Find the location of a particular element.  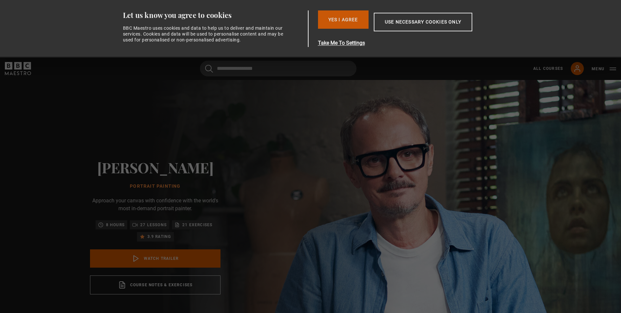

div: BBC Maestro uses cookies and data to help us to deliver and maintain our services. Cookies and da... is located at coordinates (205, 34).